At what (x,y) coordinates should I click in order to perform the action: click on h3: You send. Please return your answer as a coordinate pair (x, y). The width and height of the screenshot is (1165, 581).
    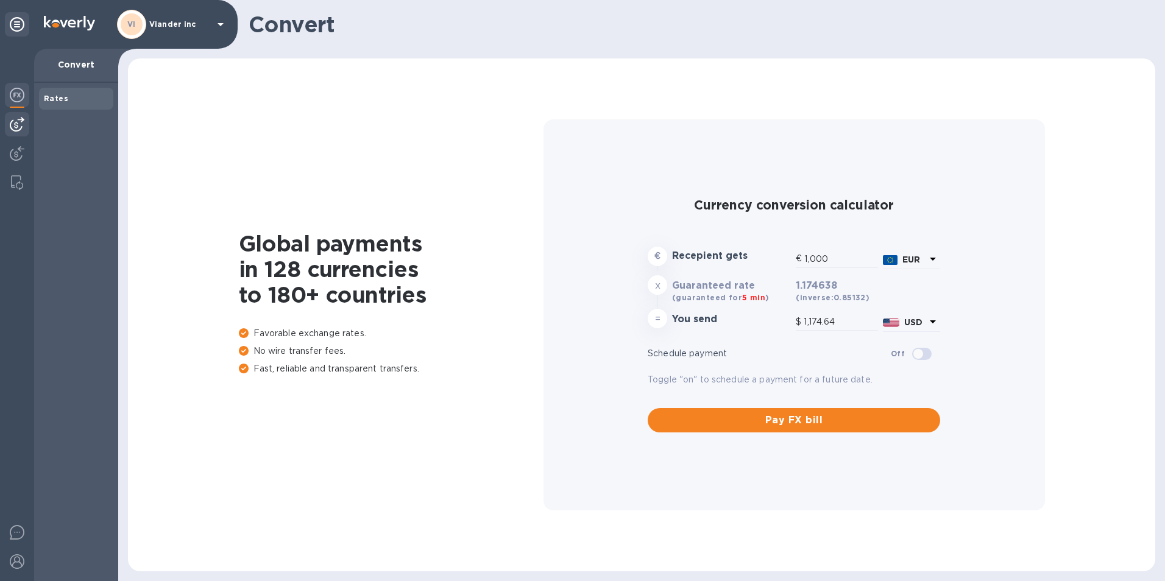
    Looking at the image, I should click on (731, 319).